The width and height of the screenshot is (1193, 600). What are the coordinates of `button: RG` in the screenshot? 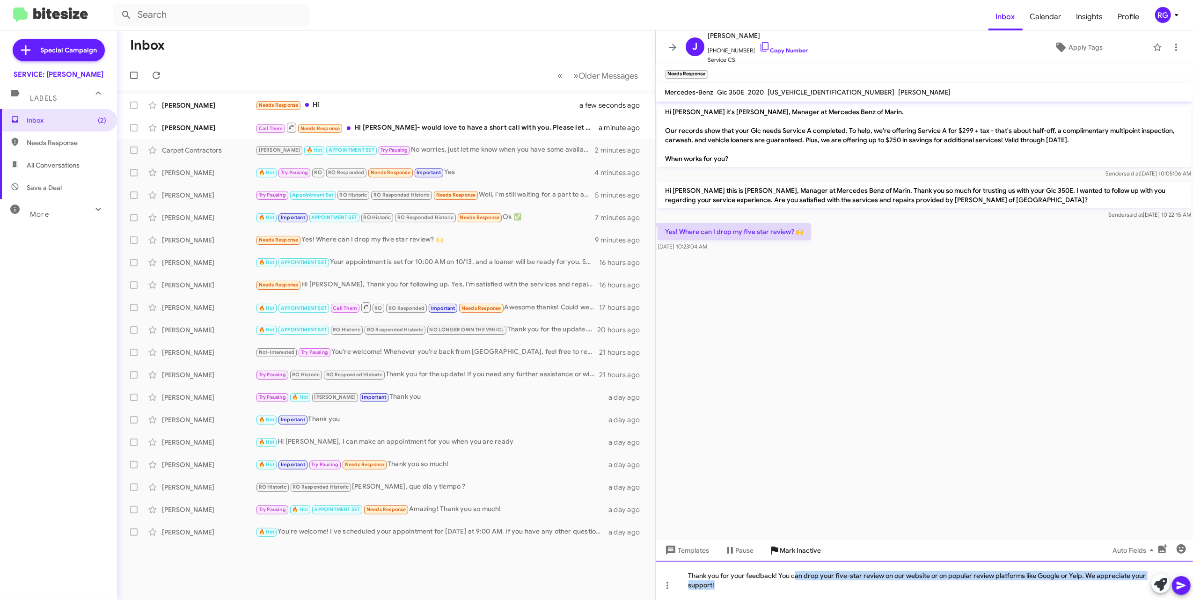 It's located at (1165, 15).